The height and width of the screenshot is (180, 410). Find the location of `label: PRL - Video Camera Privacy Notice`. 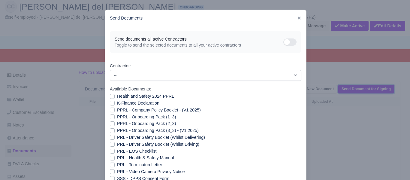

label: PRL - Video Camera Privacy Notice is located at coordinates (151, 171).